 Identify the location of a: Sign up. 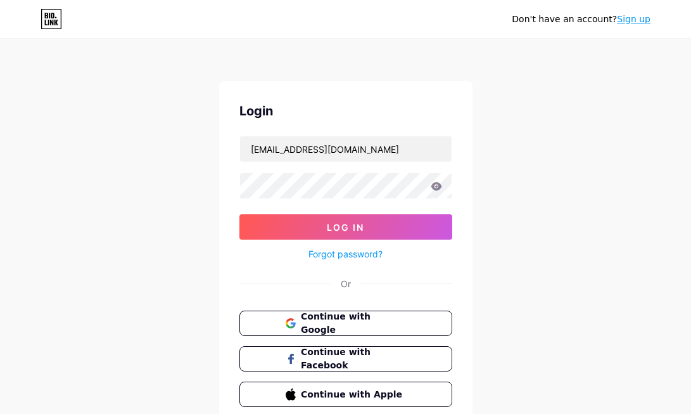
(633, 19).